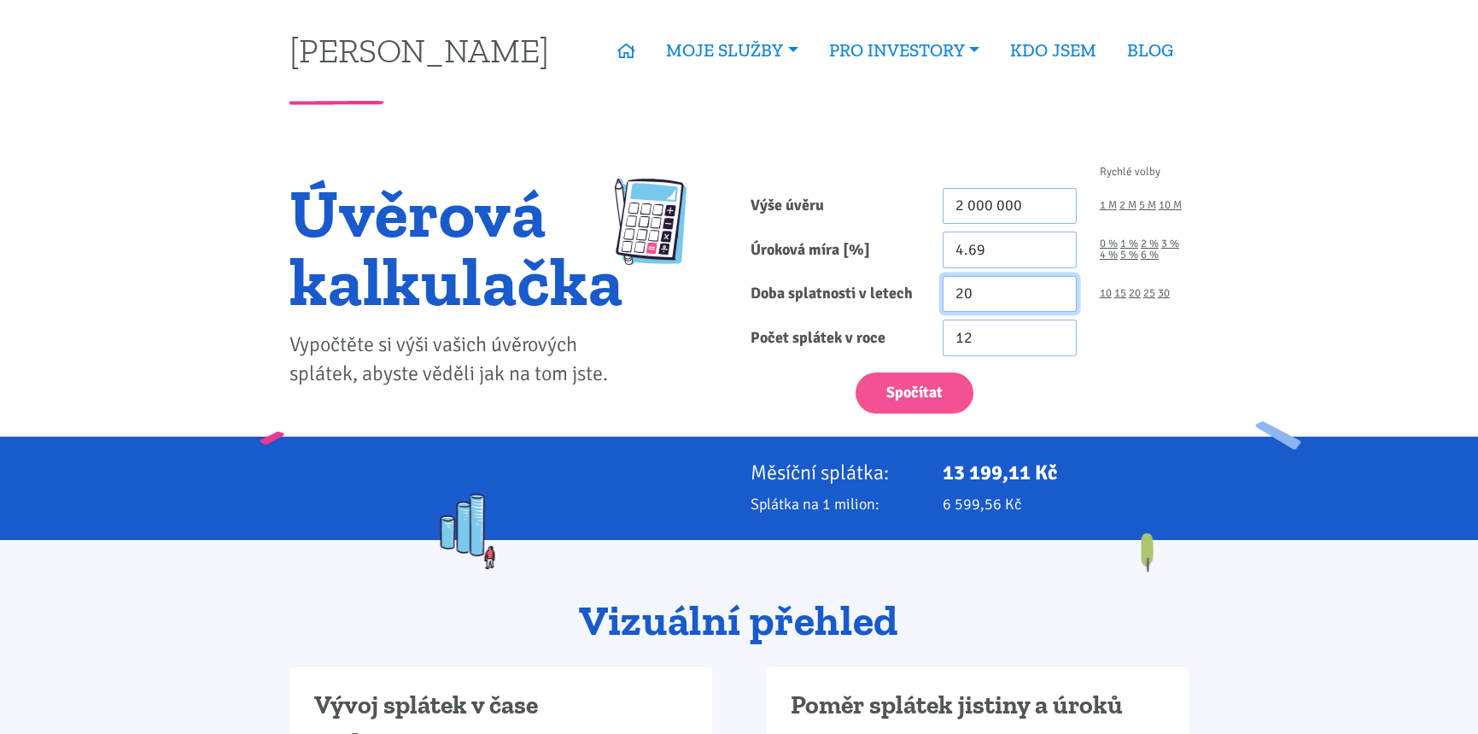 Image resolution: width=1478 pixels, height=734 pixels. I want to click on p: 6 599,56 Kč, so click(1066, 504).